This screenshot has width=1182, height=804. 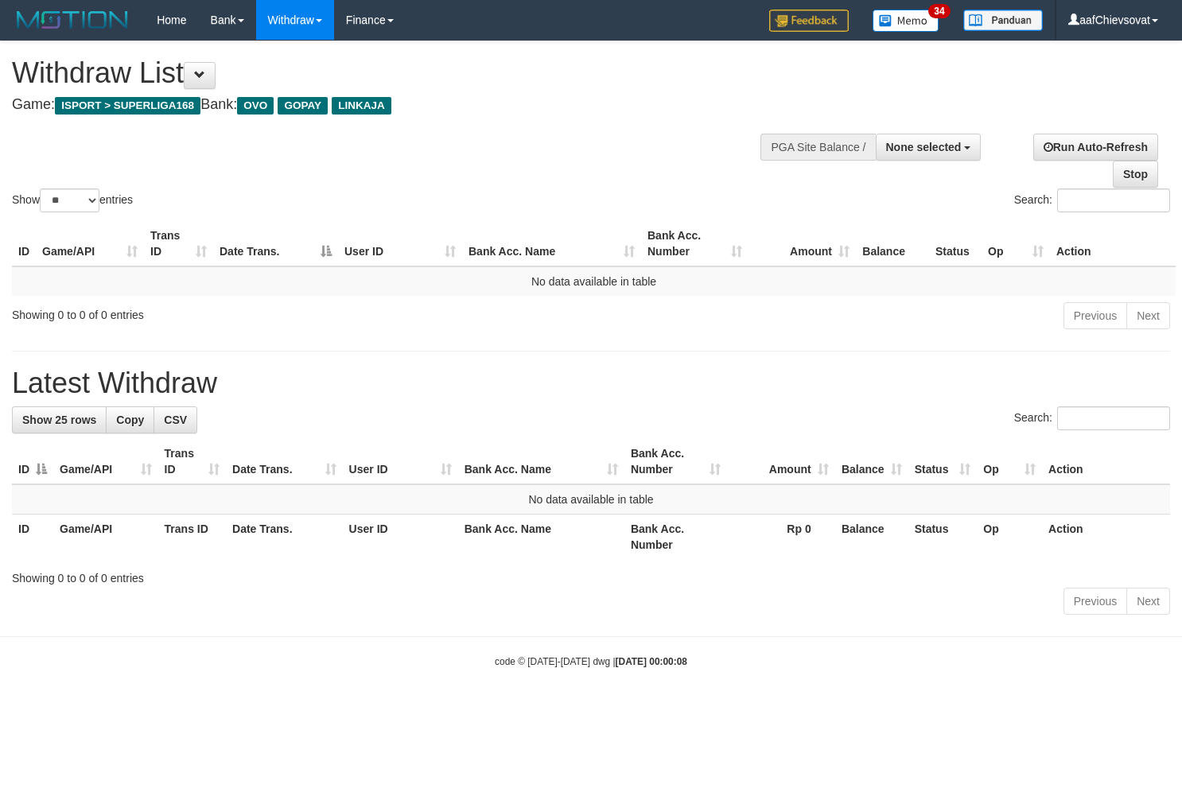 I want to click on h1: Latest Withdraw, so click(x=591, y=383).